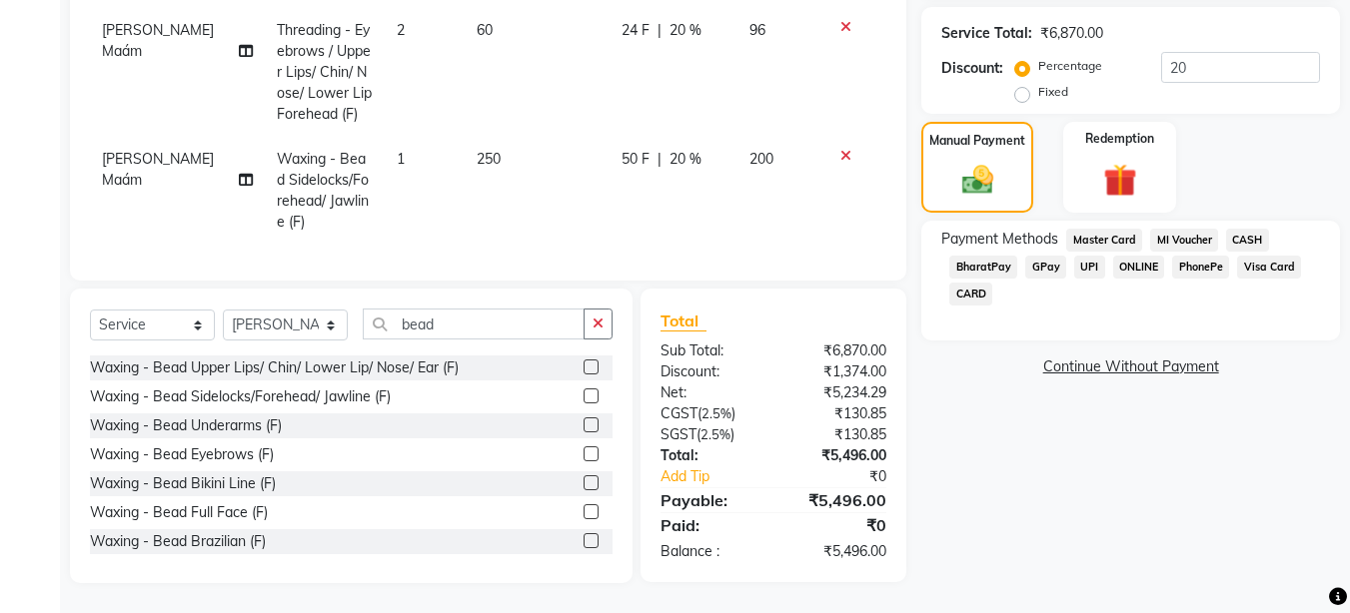 Image resolution: width=1350 pixels, height=613 pixels. I want to click on a: Add Tip, so click(719, 477).